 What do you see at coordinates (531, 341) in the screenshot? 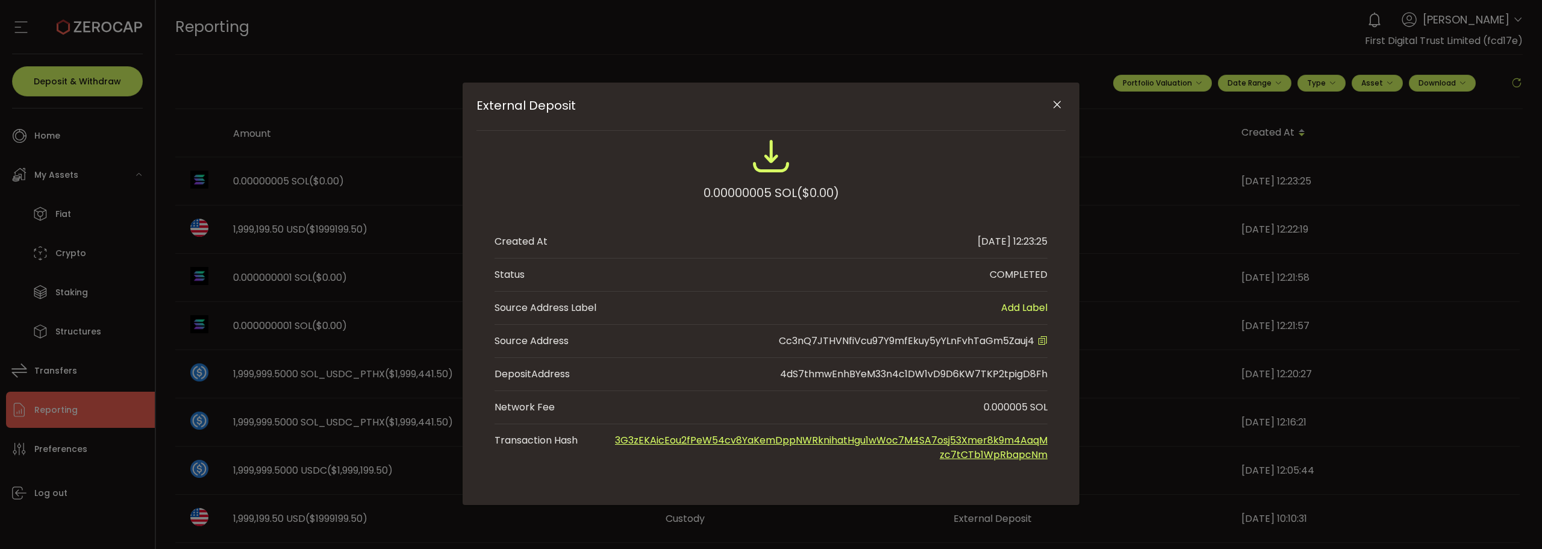
I see `div: Source Address` at bounding box center [531, 341].